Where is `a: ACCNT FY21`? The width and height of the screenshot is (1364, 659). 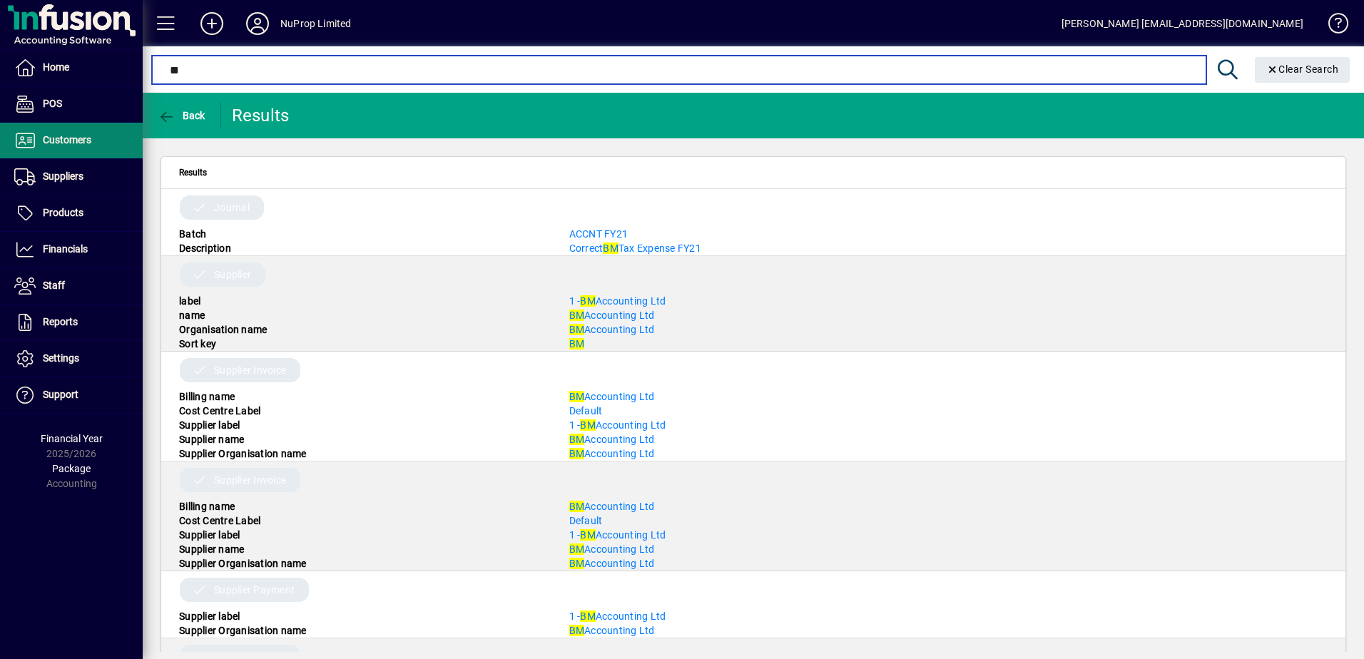
a: ACCNT FY21 is located at coordinates (599, 234).